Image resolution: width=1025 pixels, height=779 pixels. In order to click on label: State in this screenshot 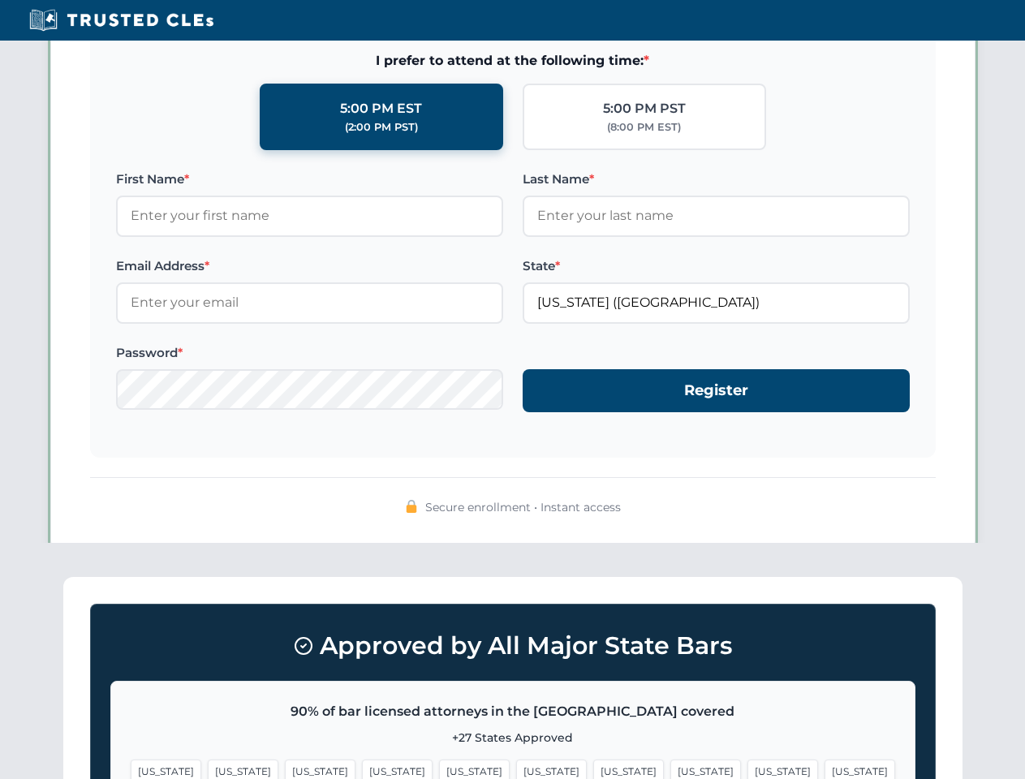, I will do `click(716, 266)`.